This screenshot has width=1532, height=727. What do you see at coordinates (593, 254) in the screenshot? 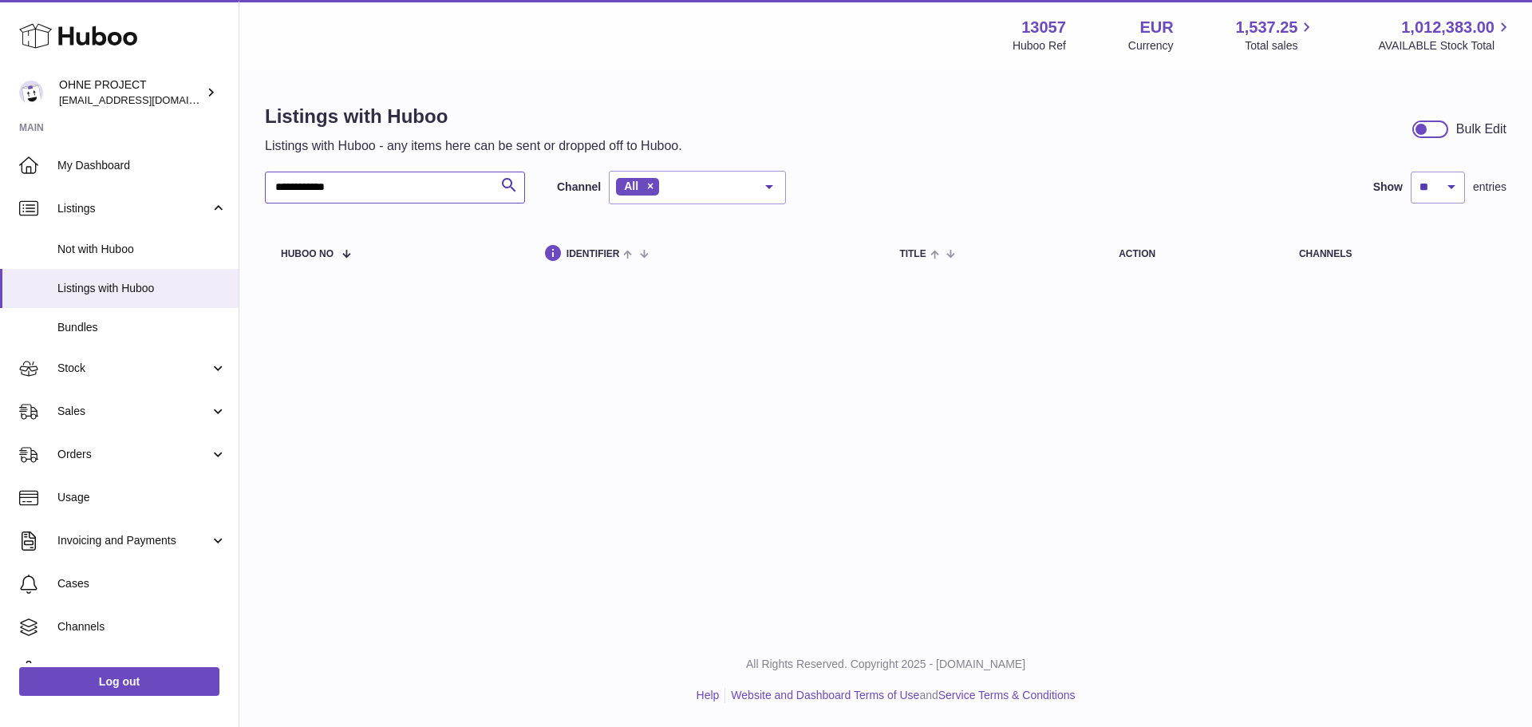
I see `span: identifier` at bounding box center [593, 254].